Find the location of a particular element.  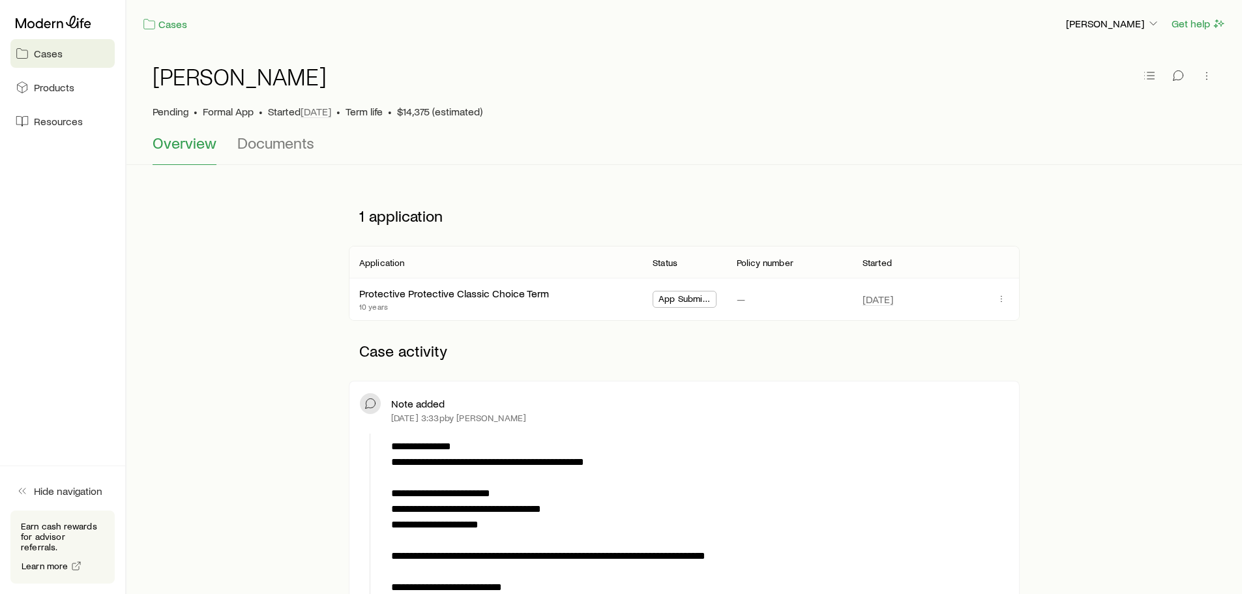

span: Documents is located at coordinates (276, 143).